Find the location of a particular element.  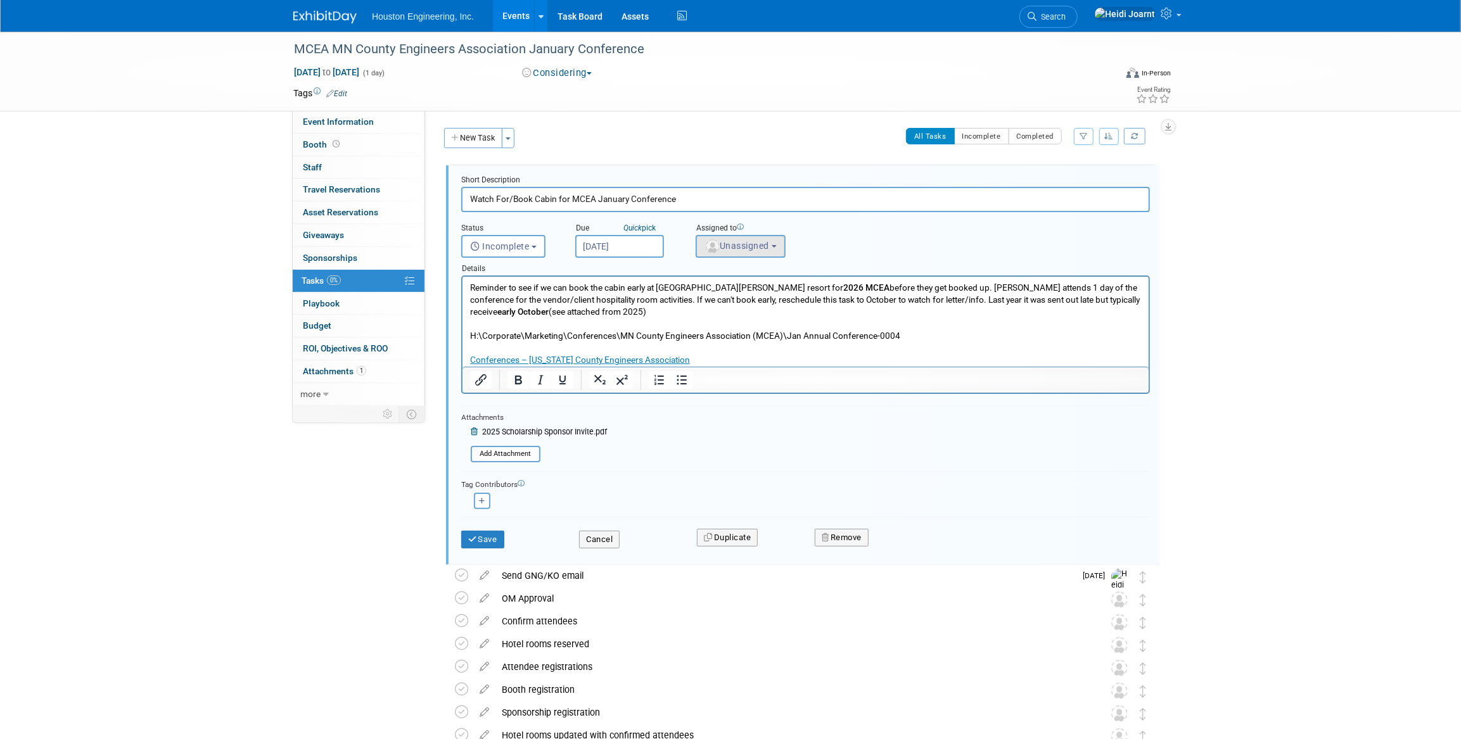

button: Bullet list is located at coordinates (682, 380).